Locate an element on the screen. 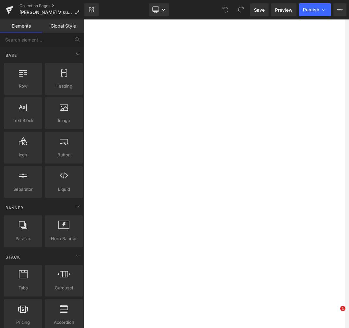  a: Global Style is located at coordinates (63, 26).